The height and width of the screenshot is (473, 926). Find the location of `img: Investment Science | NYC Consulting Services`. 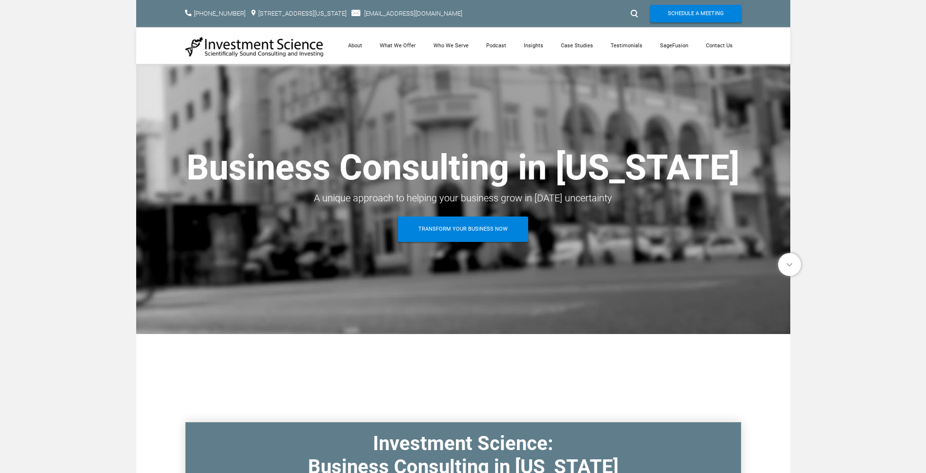

img: Investment Science | NYC Consulting Services is located at coordinates (254, 47).